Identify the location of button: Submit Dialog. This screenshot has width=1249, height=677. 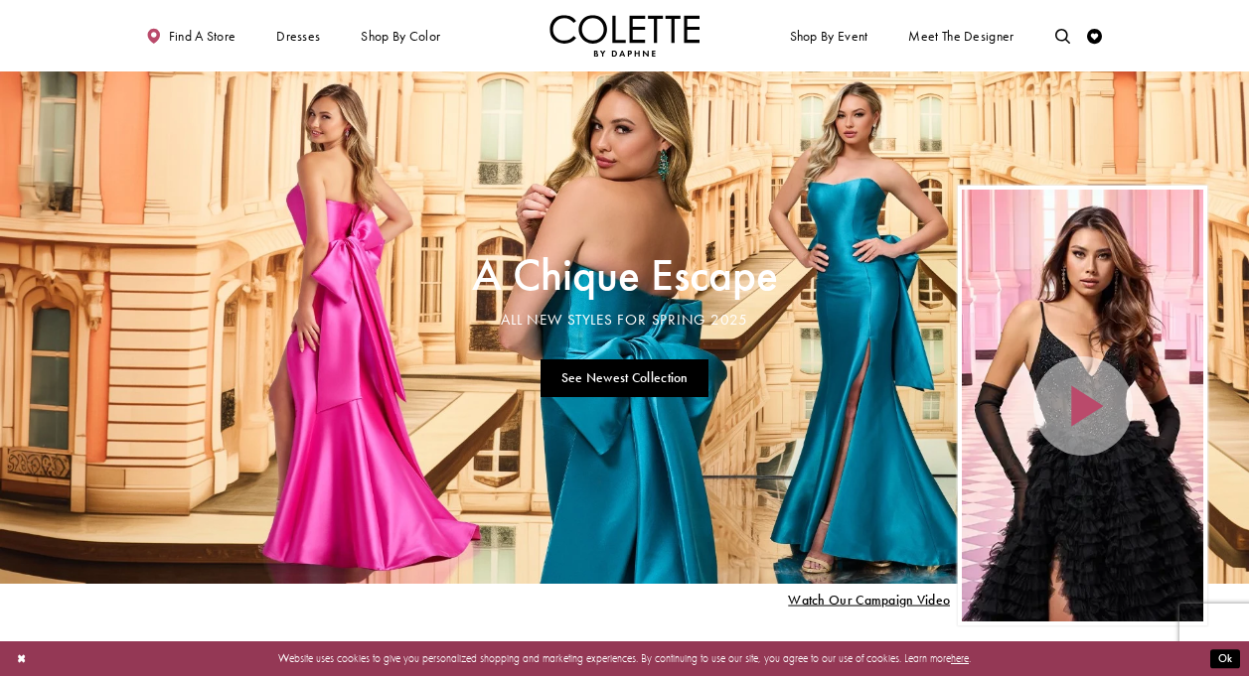
(1225, 660).